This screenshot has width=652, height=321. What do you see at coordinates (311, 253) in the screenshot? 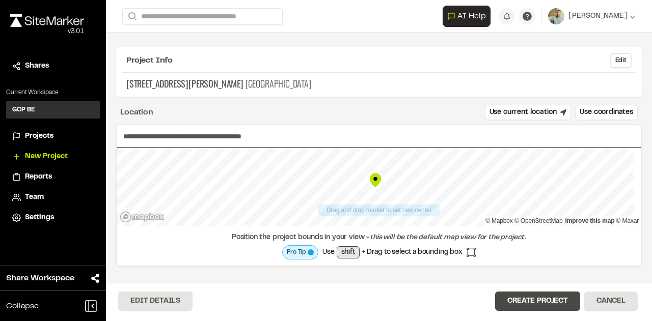
I see `span: Map layer is currently processing to full resolution` at bounding box center [311, 253].